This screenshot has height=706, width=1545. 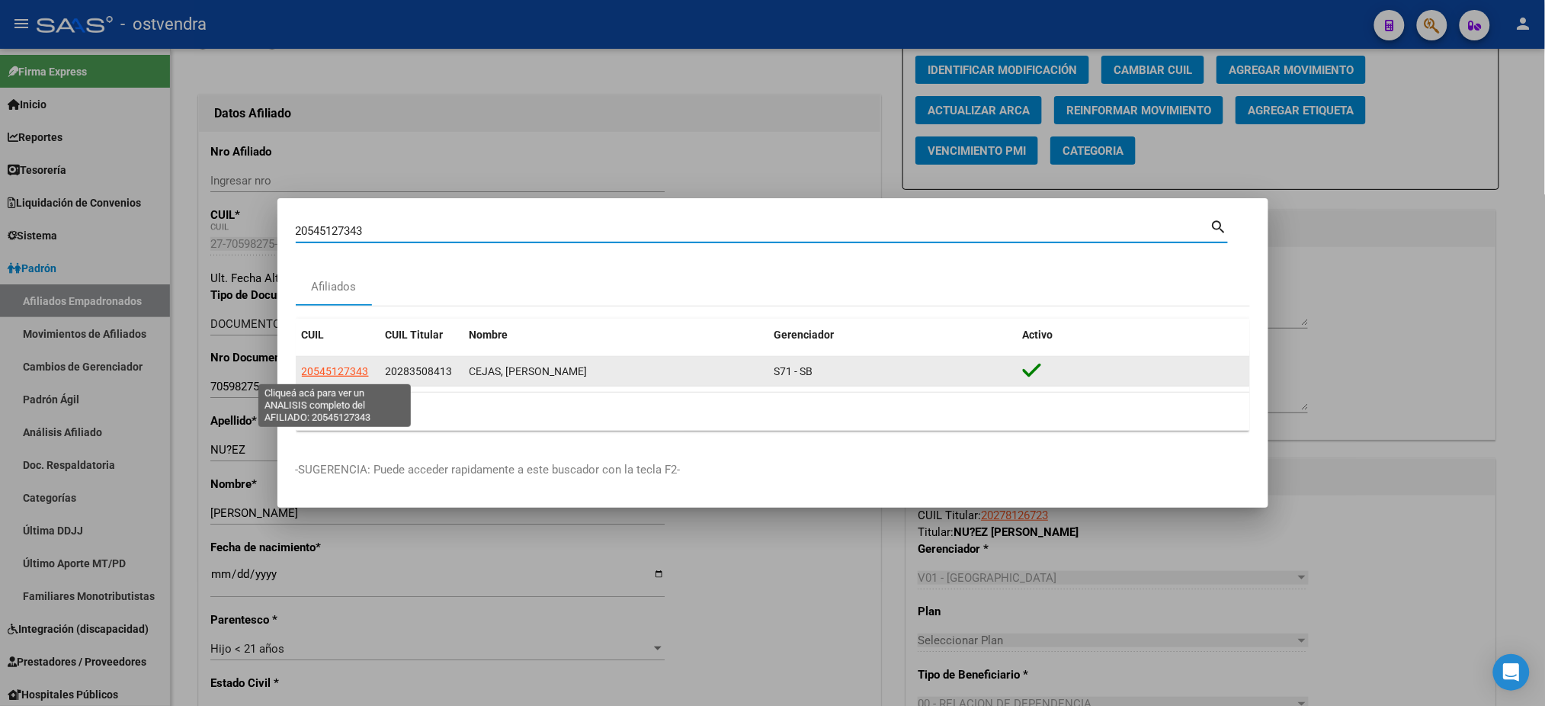 I want to click on span: 20283508413, so click(x=419, y=371).